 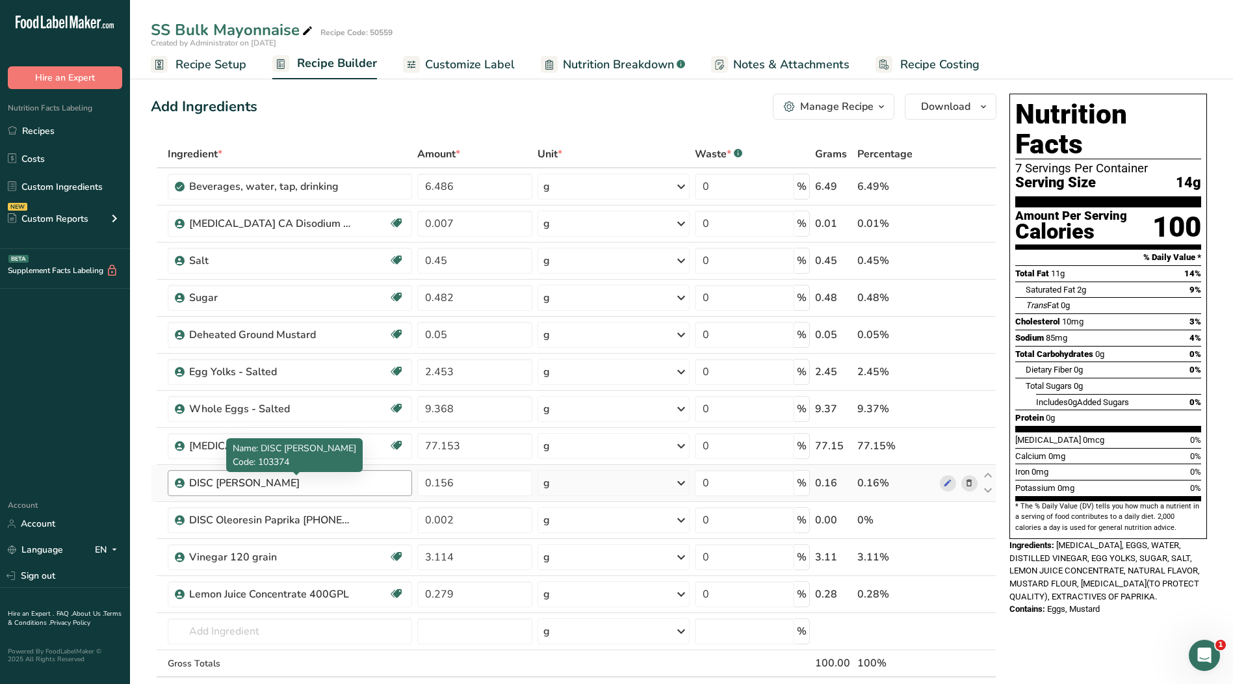 What do you see at coordinates (896, 187) in the screenshot?
I see `div: 6.49%` at bounding box center [896, 187].